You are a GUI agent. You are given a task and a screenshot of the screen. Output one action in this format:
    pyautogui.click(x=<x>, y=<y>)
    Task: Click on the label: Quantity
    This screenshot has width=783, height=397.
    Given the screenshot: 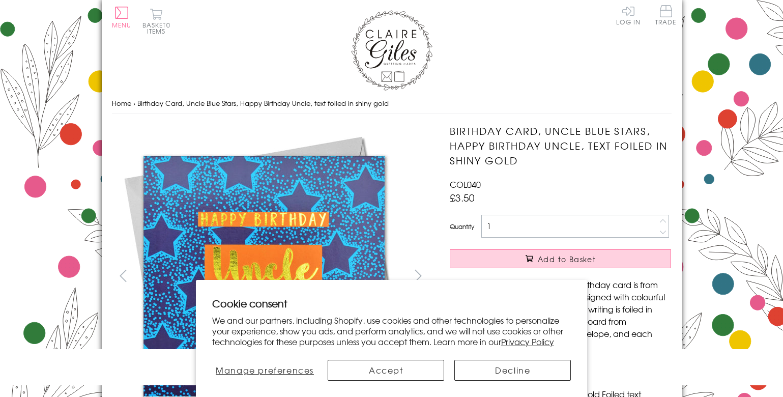 What is the action you would take?
    pyautogui.click(x=462, y=226)
    